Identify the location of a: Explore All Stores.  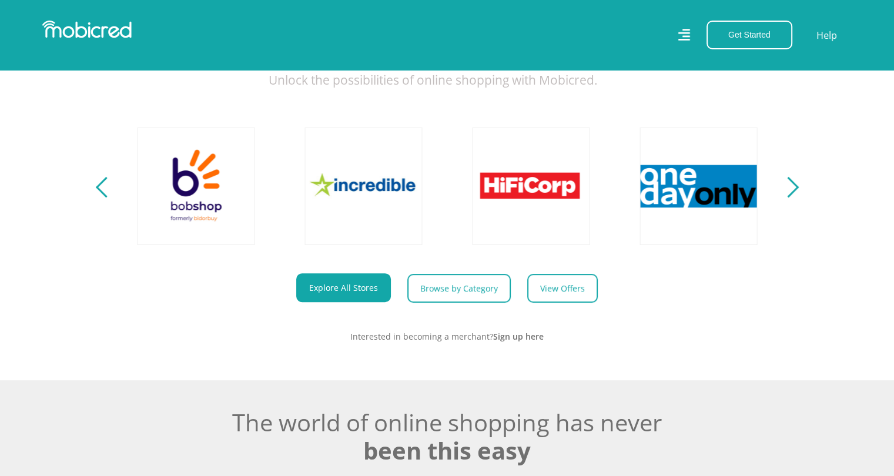
(343, 287).